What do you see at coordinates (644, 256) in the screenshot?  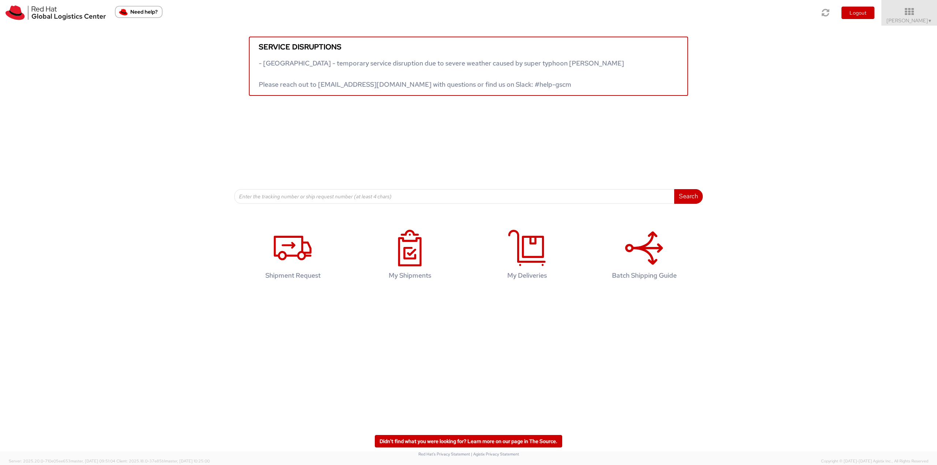 I see `a: Batch Shipping Guide` at bounding box center [644, 256].